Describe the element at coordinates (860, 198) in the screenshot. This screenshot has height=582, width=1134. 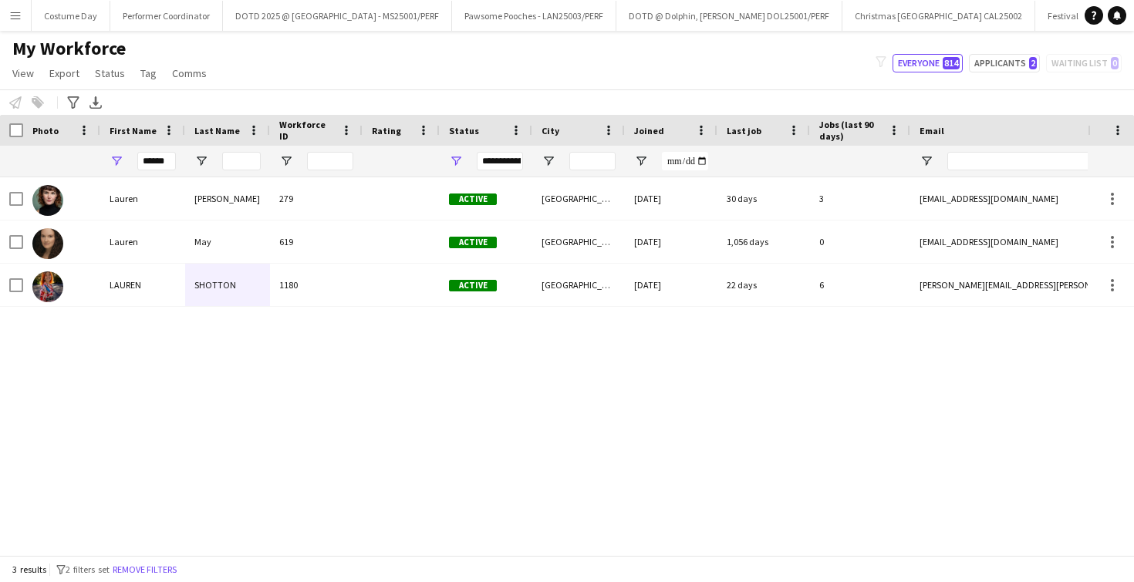
I see `div: 3` at that location.